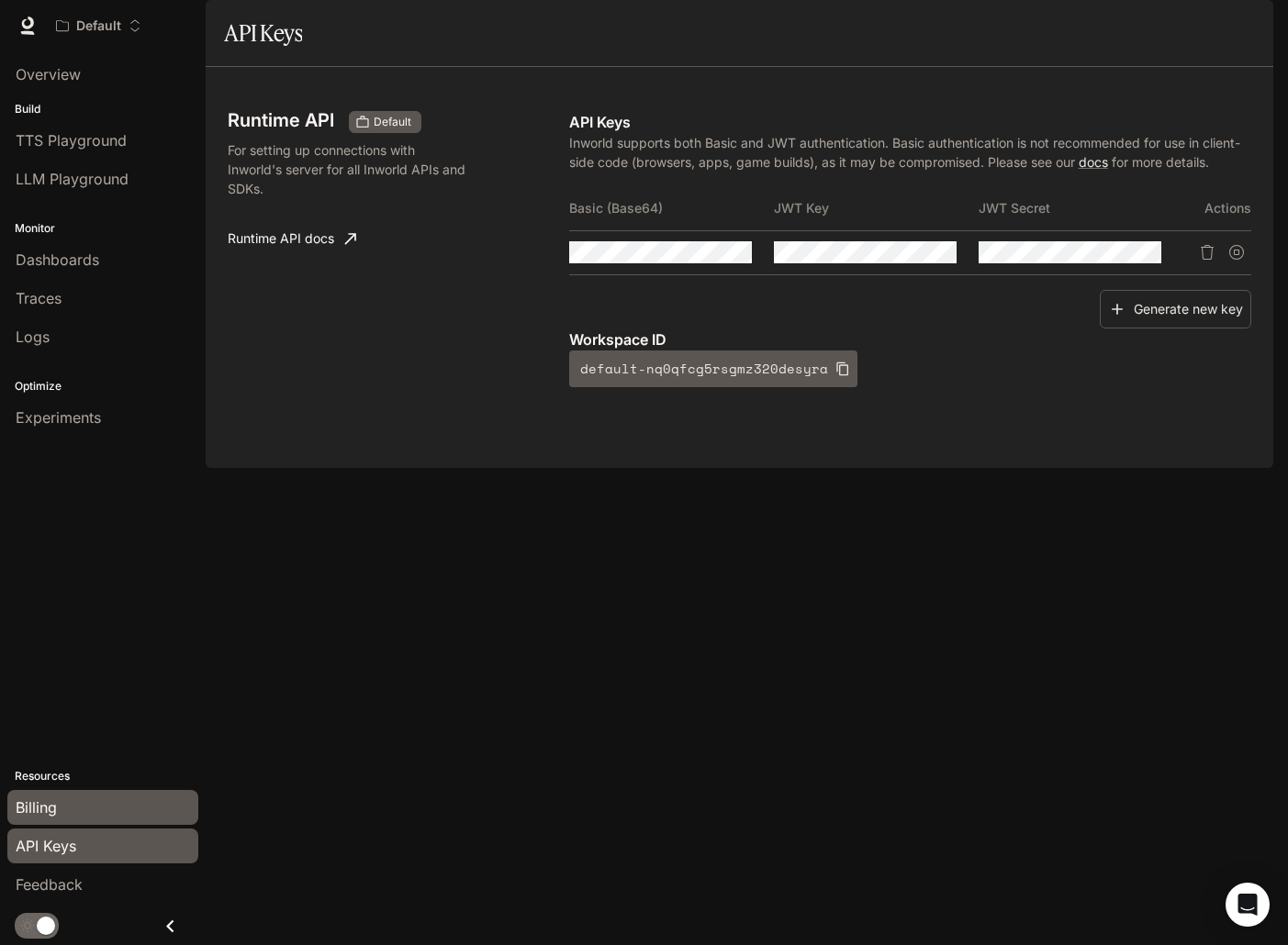  Describe the element at coordinates (909, 340) in the screenshot. I see `p: Workspace ID` at that location.